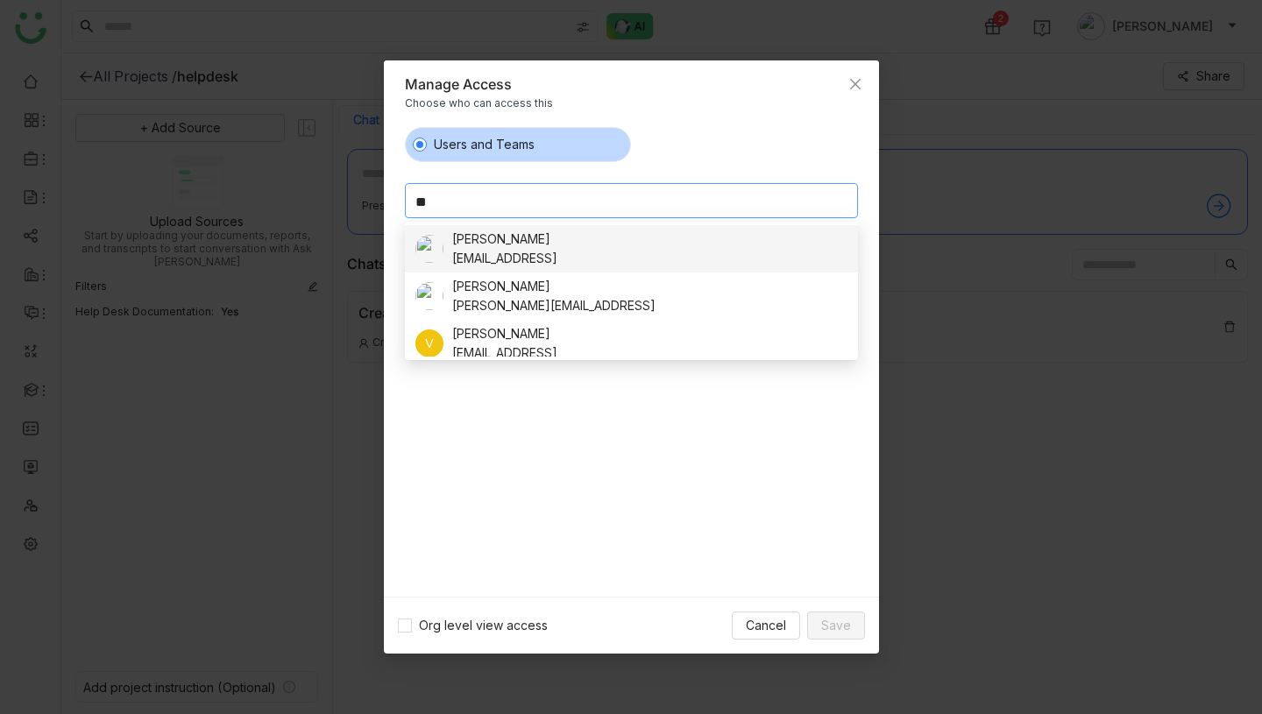  I want to click on span: Cancel, so click(766, 626).